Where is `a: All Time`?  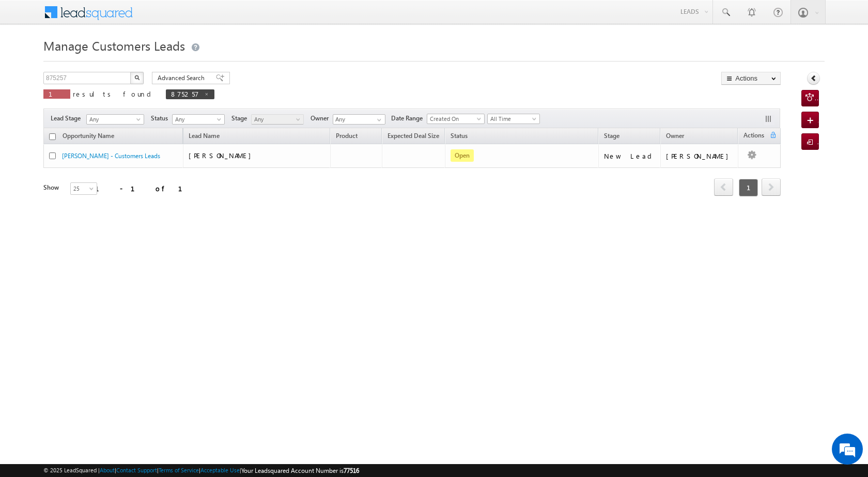 a: All Time is located at coordinates (514, 119).